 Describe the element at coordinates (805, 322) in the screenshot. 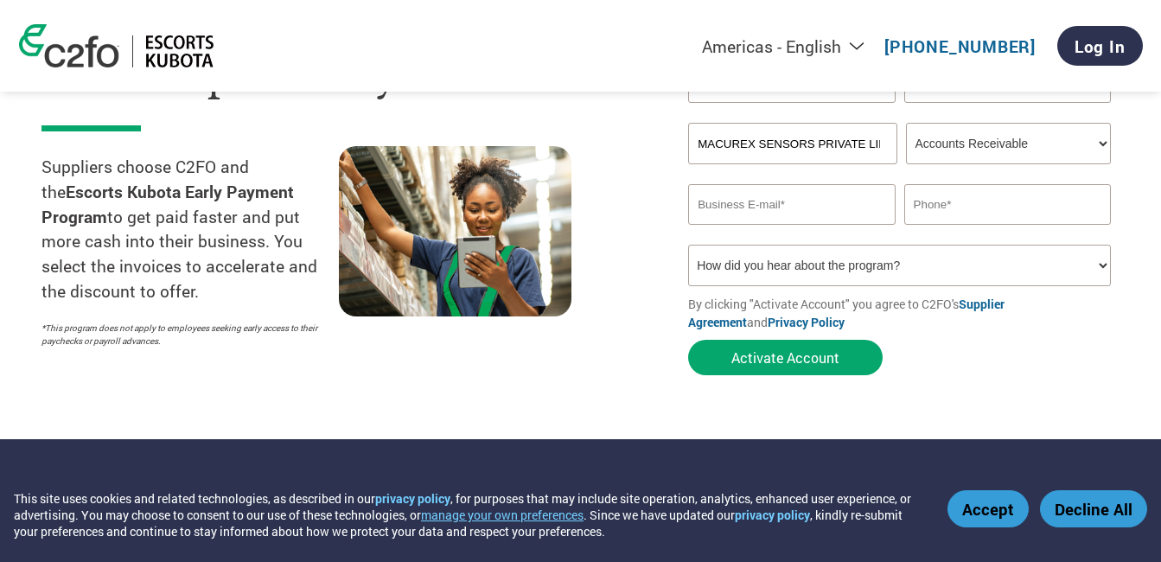

I see `a: Privacy Policy` at that location.